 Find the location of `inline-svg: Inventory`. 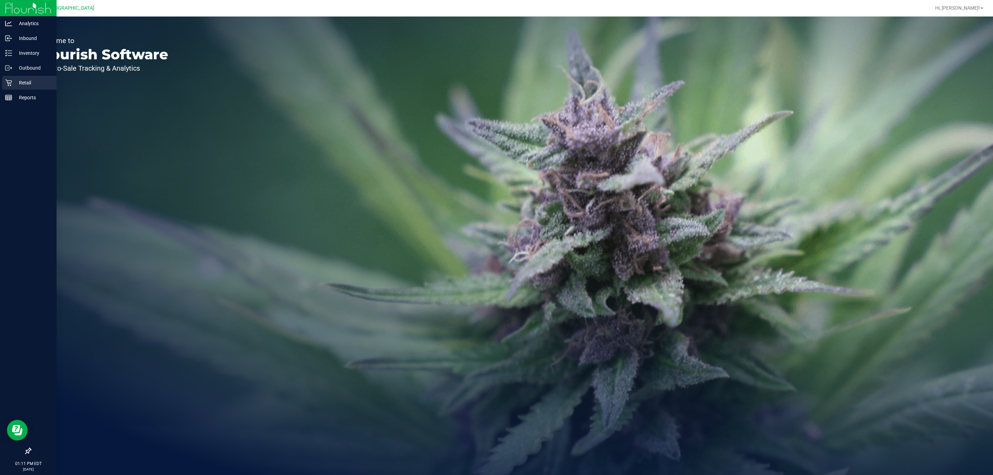

inline-svg: Inventory is located at coordinates (9, 53).